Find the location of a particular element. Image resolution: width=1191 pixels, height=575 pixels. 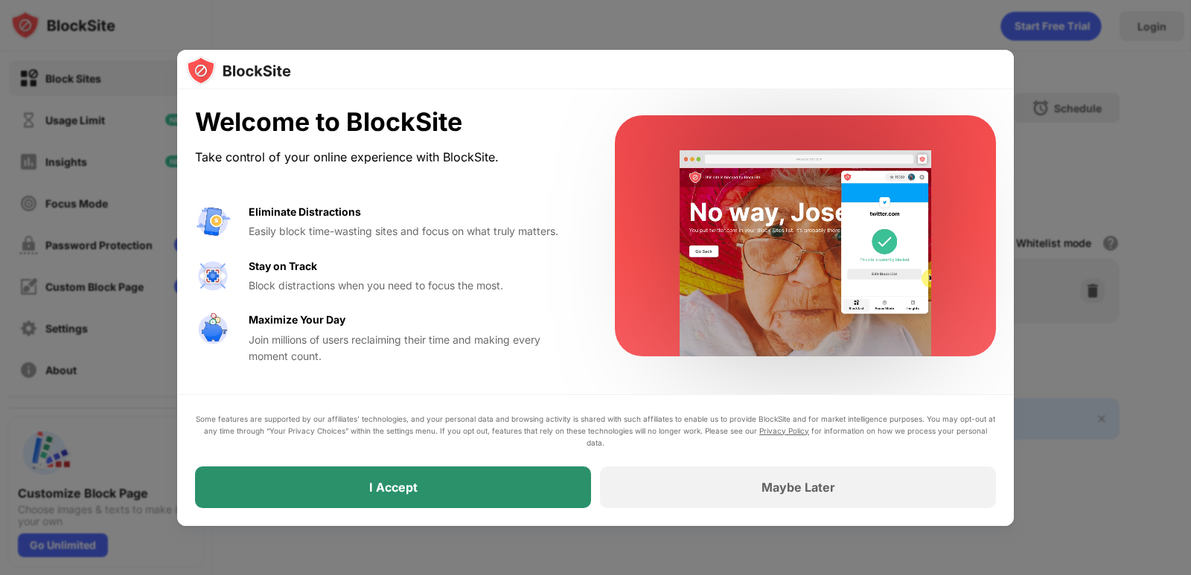

div: Maximize Your Day is located at coordinates (297, 320).